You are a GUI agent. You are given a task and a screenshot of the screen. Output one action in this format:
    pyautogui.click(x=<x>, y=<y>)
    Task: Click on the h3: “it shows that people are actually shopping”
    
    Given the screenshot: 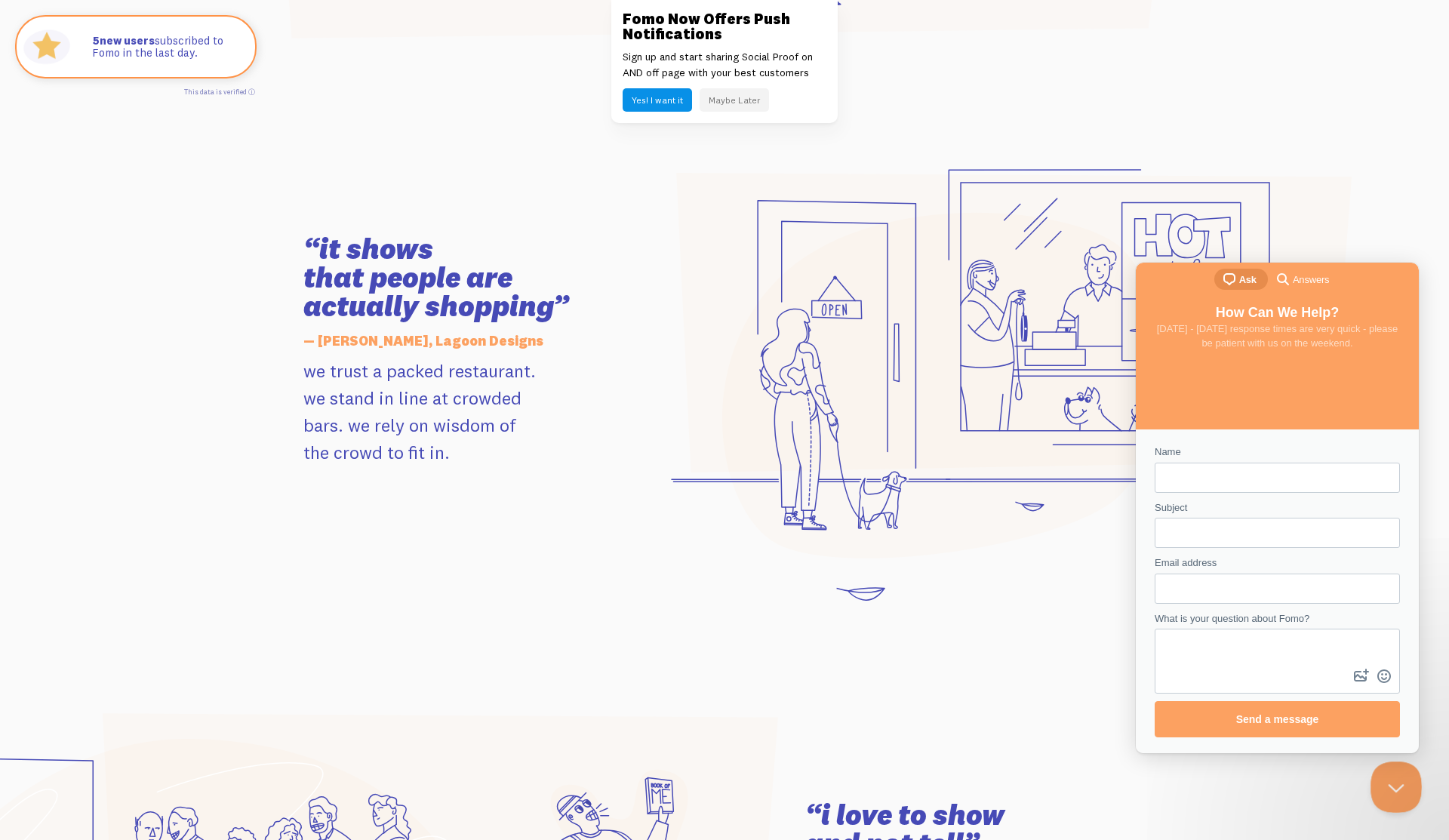 What is the action you would take?
    pyautogui.click(x=474, y=278)
    